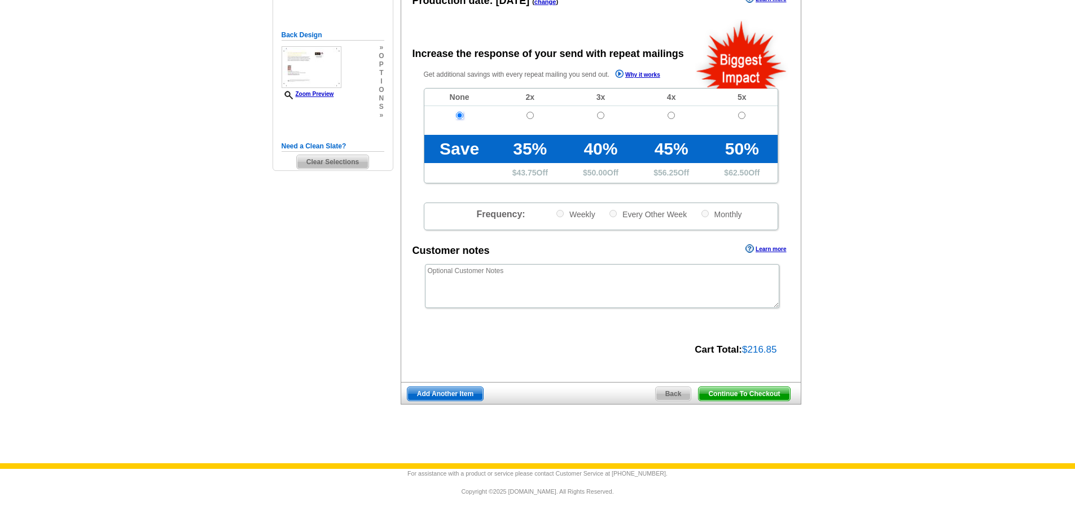 The image size is (1075, 514). What do you see at coordinates (459, 149) in the screenshot?
I see `td: Save` at bounding box center [459, 149].